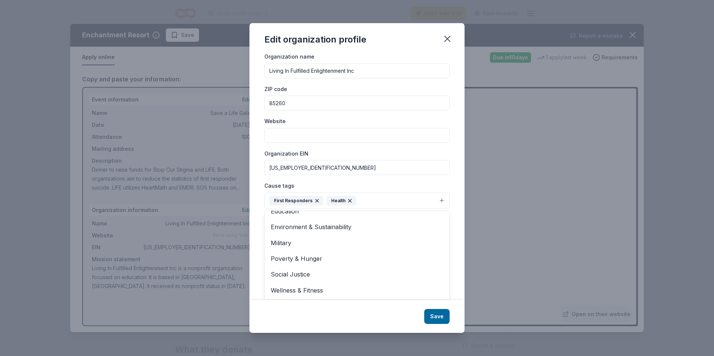  I want to click on span: Military, so click(357, 243).